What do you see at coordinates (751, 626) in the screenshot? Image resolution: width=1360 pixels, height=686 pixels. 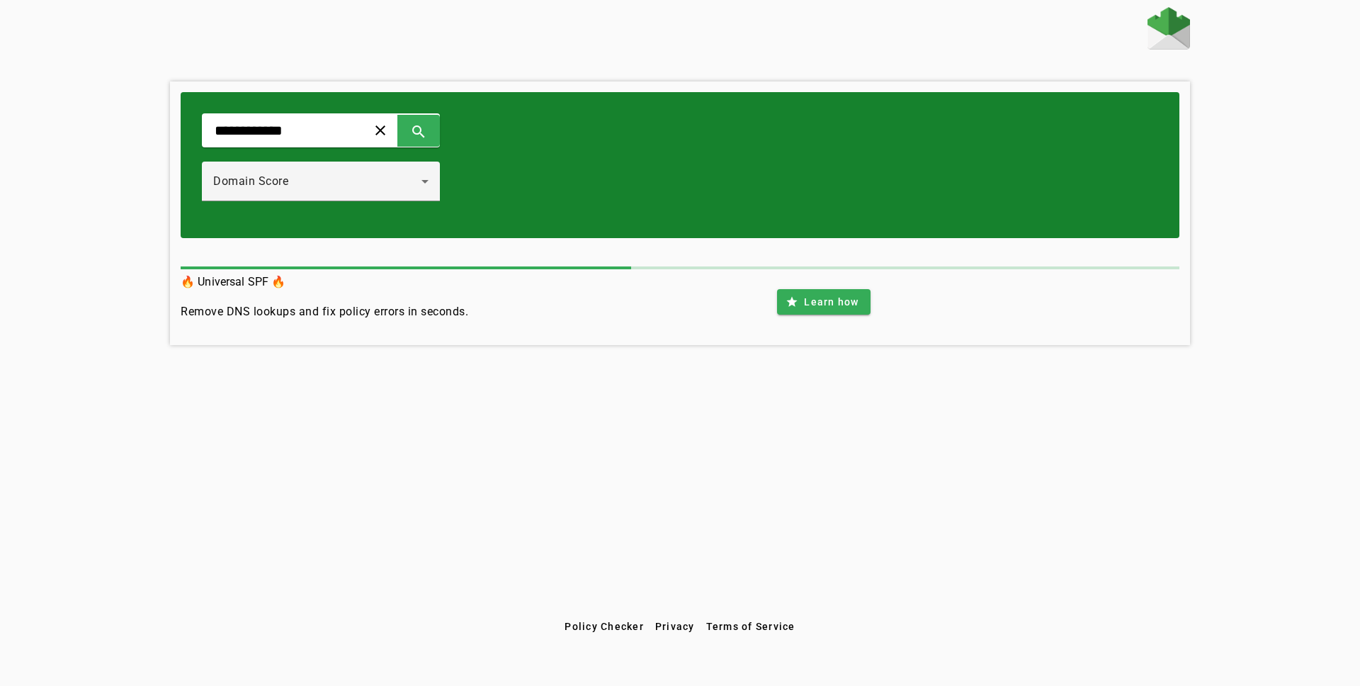 I see `span: Terms of Service` at bounding box center [751, 626].